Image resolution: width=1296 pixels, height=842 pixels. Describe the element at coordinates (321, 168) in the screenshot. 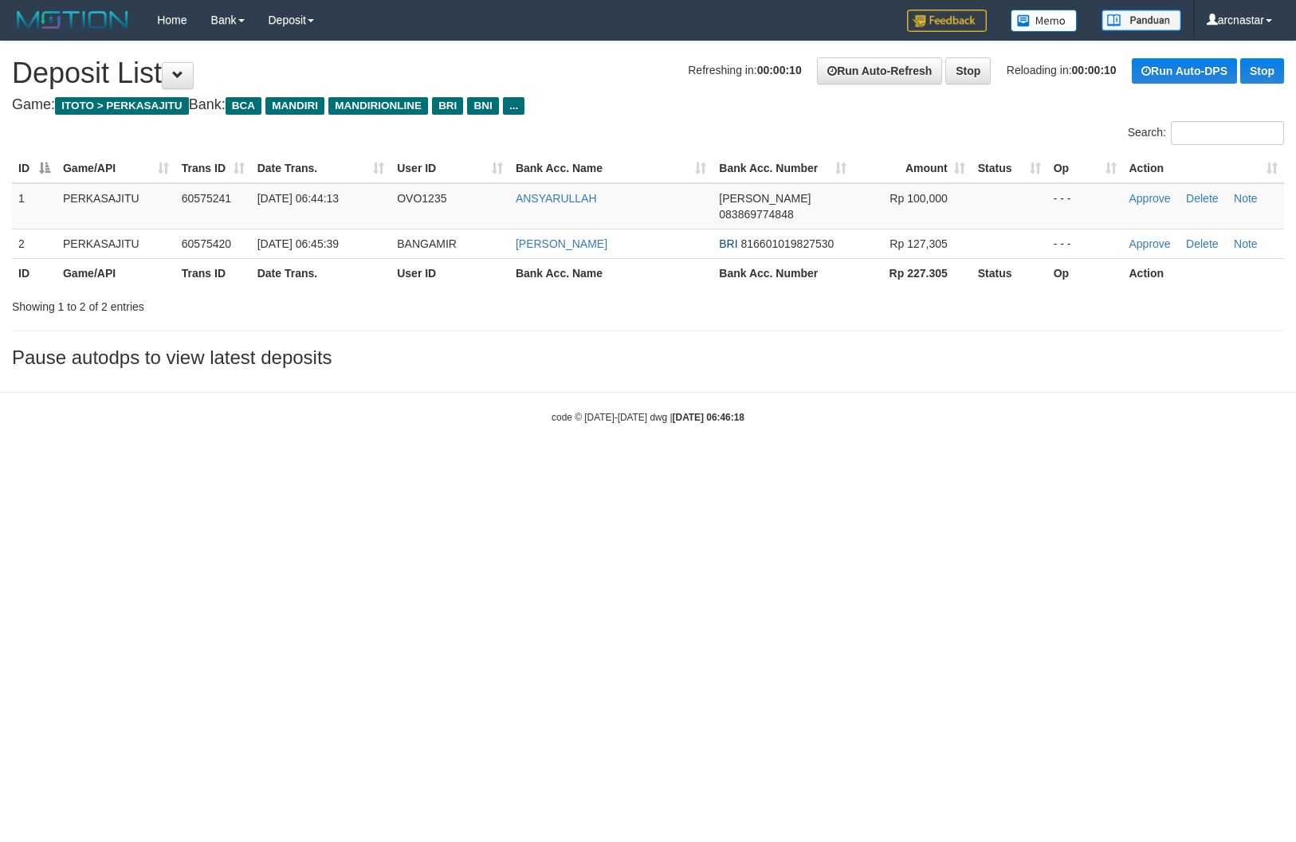

I see `th: Date Trans.: activate to sort column ascending` at that location.